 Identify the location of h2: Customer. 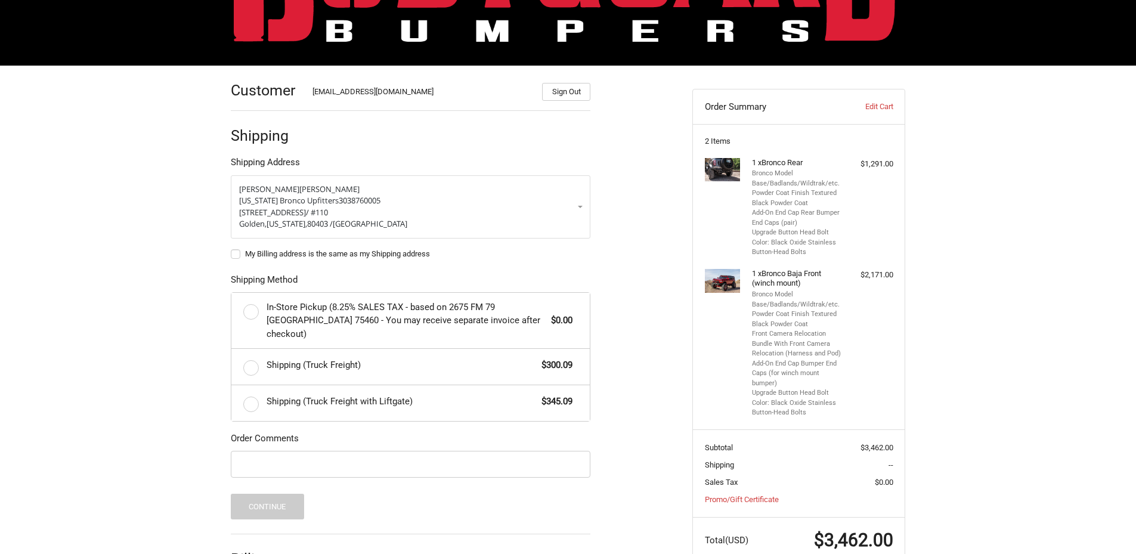
(265, 90).